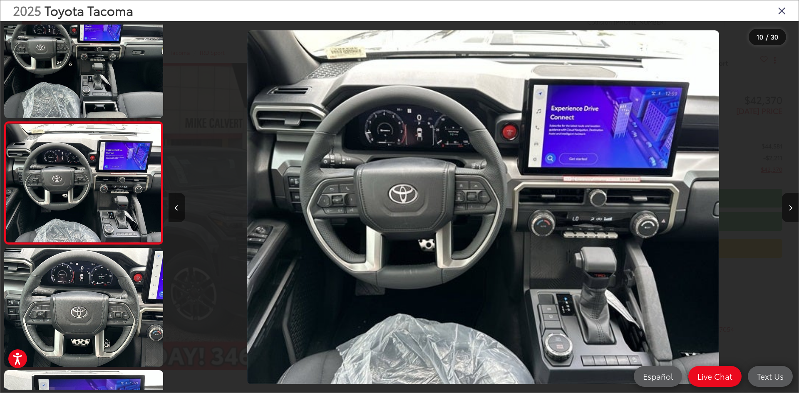  Describe the element at coordinates (483, 207) in the screenshot. I see `div: 2025 Toyota Tacoma TRD Sport 9` at that location.